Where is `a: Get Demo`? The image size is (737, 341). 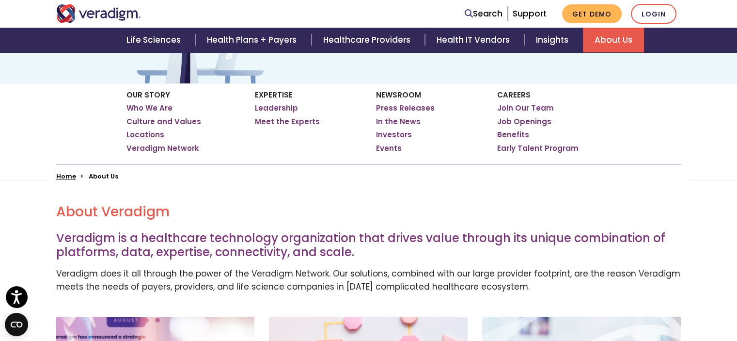 a: Get Demo is located at coordinates (592, 14).